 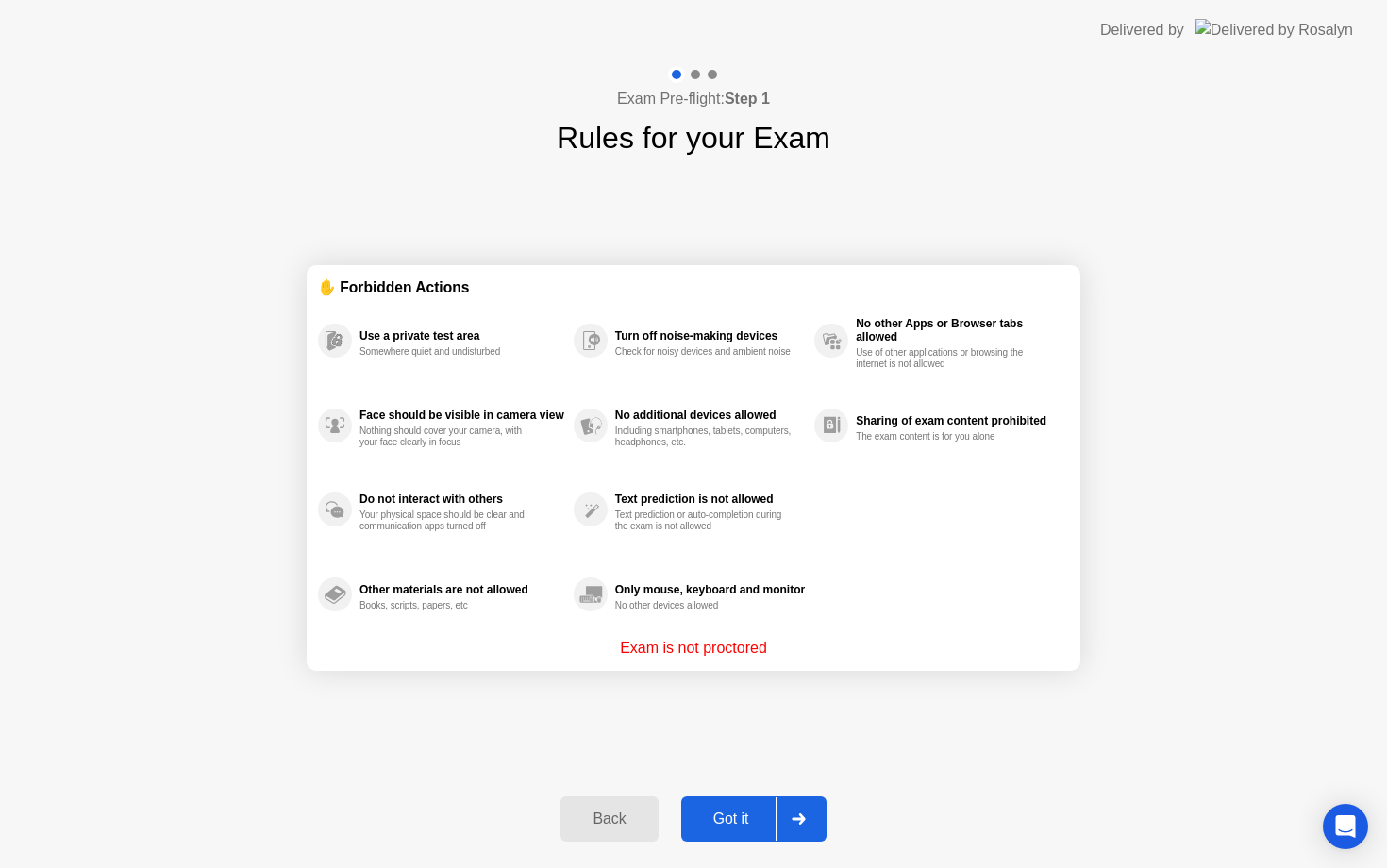 I want to click on div: Turn off noise-making devices, so click(x=710, y=336).